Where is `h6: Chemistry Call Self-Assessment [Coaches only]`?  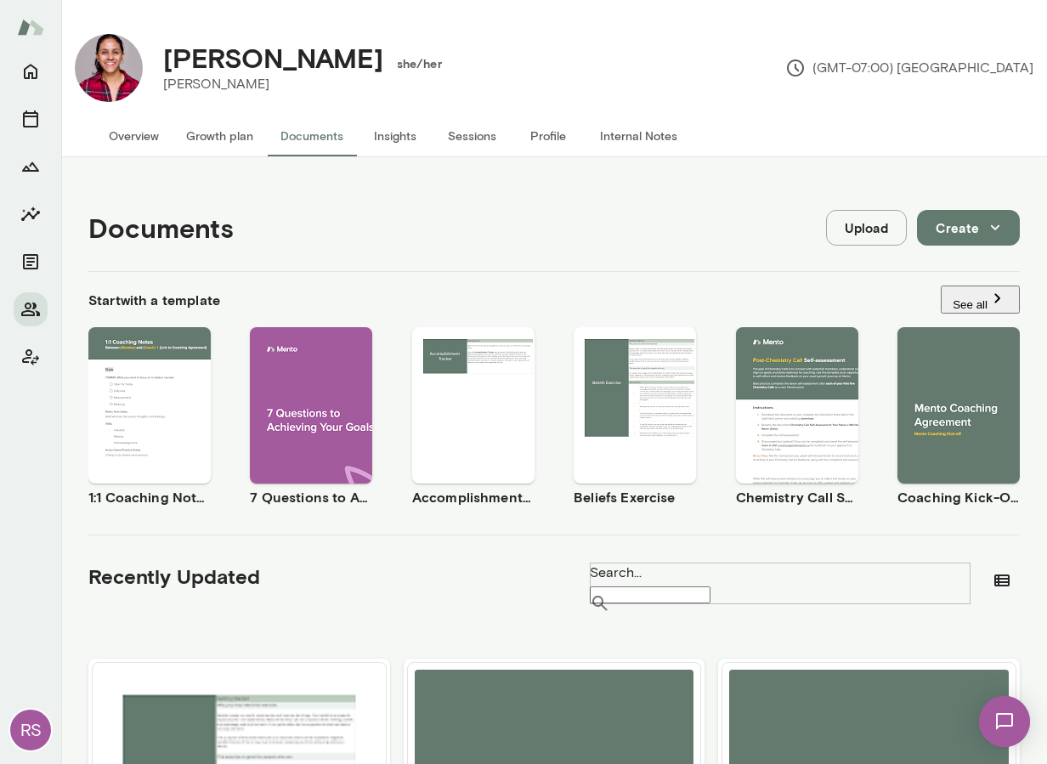
h6: Chemistry Call Self-Assessment [Coaches only] is located at coordinates (797, 497).